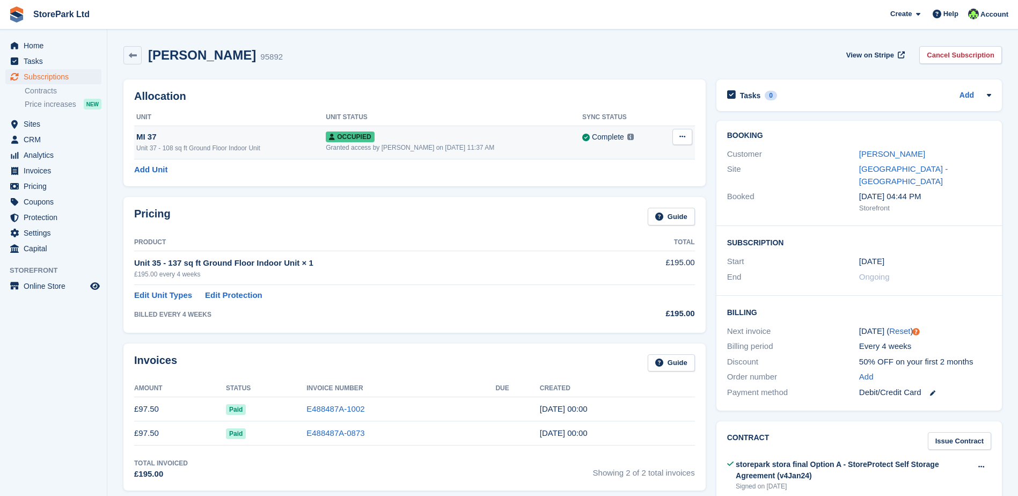 The width and height of the screenshot is (1018, 496). What do you see at coordinates (180, 388) in the screenshot?
I see `th: Amount` at bounding box center [180, 388].